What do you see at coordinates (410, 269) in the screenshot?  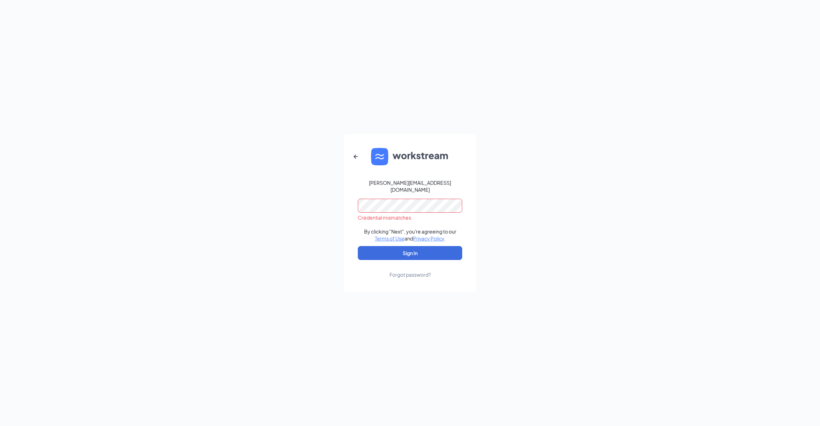 I see `a: Forgot password?` at bounding box center [410, 269].